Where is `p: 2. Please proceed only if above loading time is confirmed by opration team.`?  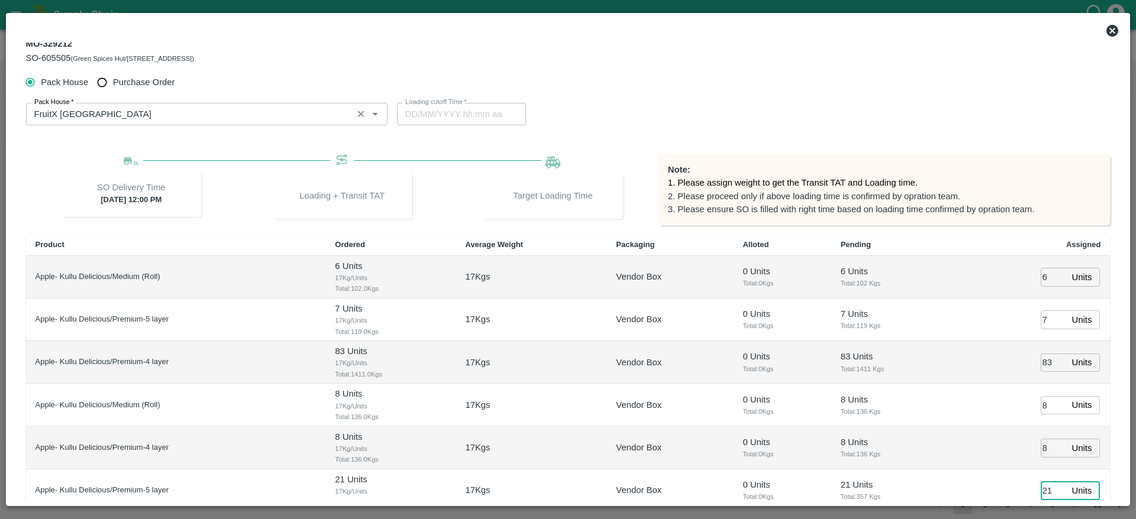 p: 2. Please proceed only if above loading time is confirmed by opration team. is located at coordinates (884, 196).